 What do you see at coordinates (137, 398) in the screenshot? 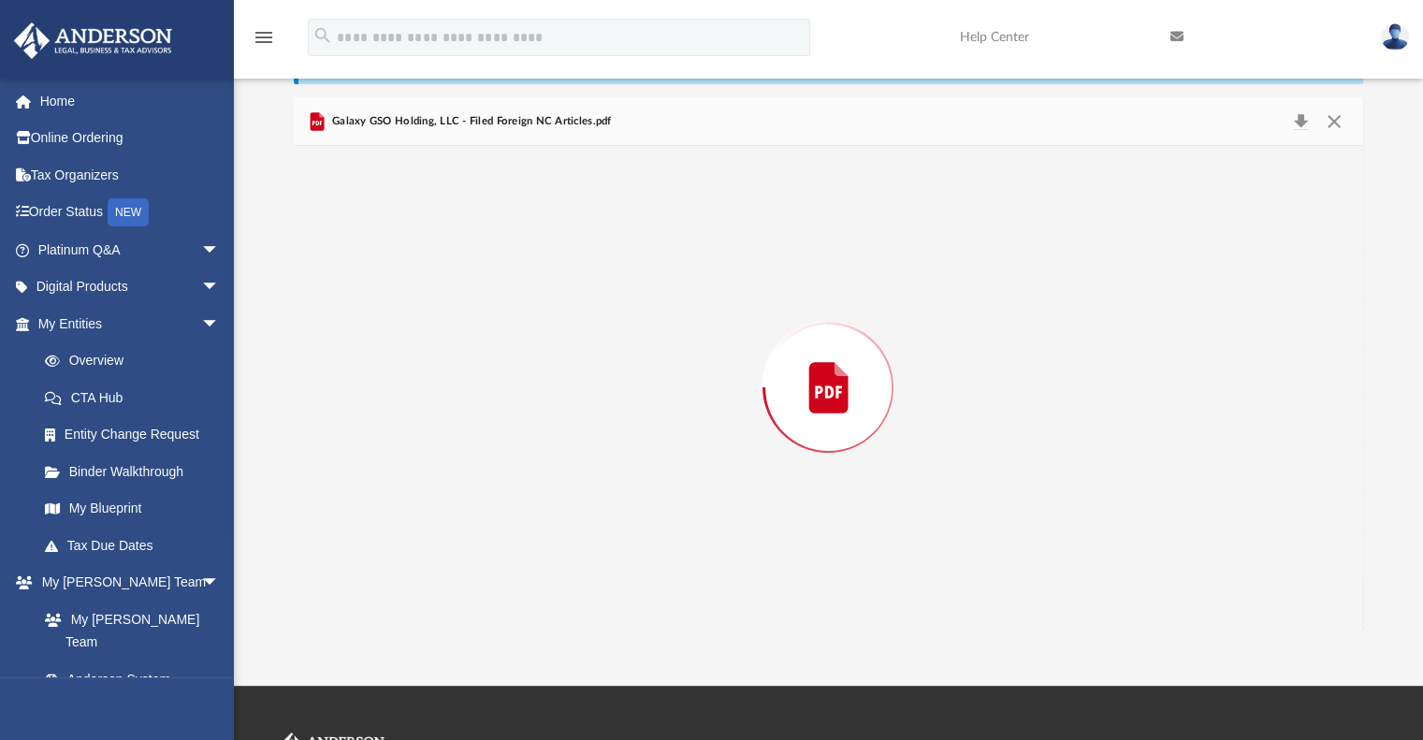
I see `a: CTA Hub` at bounding box center [137, 398].